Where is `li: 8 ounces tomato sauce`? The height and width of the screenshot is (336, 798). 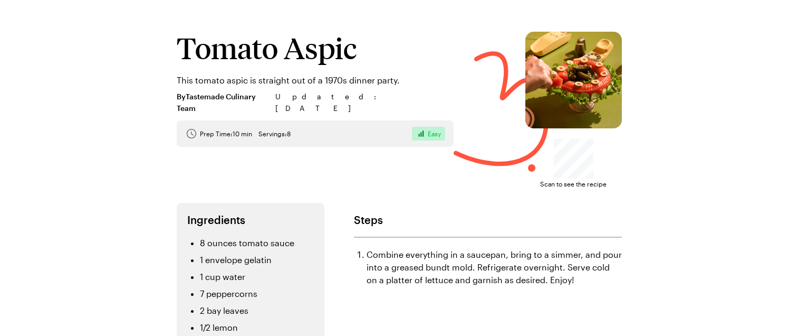 li: 8 ounces tomato sauce is located at coordinates (257, 243).